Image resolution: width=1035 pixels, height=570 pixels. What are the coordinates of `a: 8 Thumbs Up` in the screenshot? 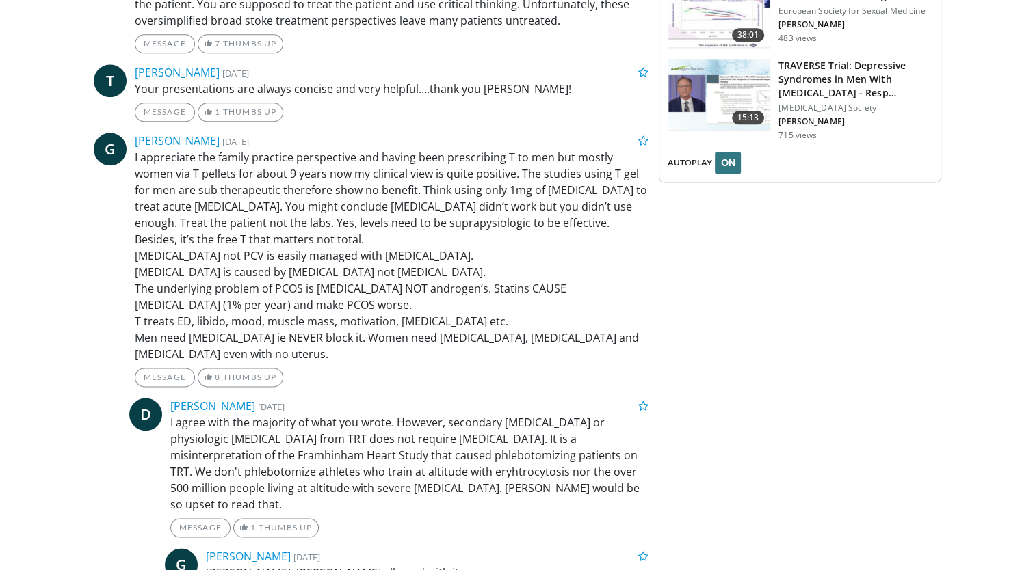 It's located at (240, 377).